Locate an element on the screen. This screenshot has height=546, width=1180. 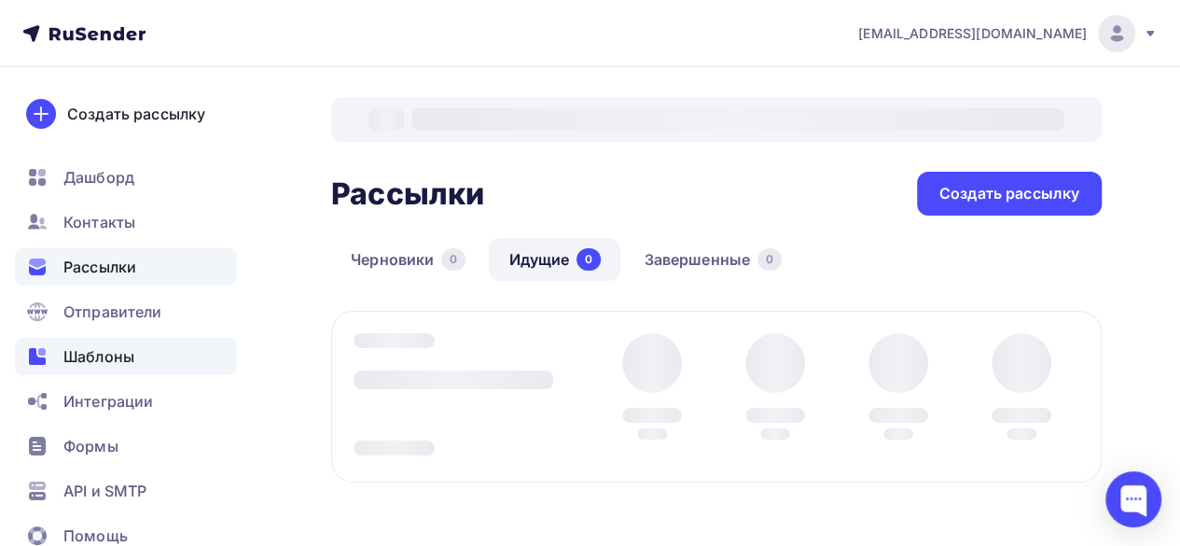
a: Рассылки is located at coordinates (126, 267).